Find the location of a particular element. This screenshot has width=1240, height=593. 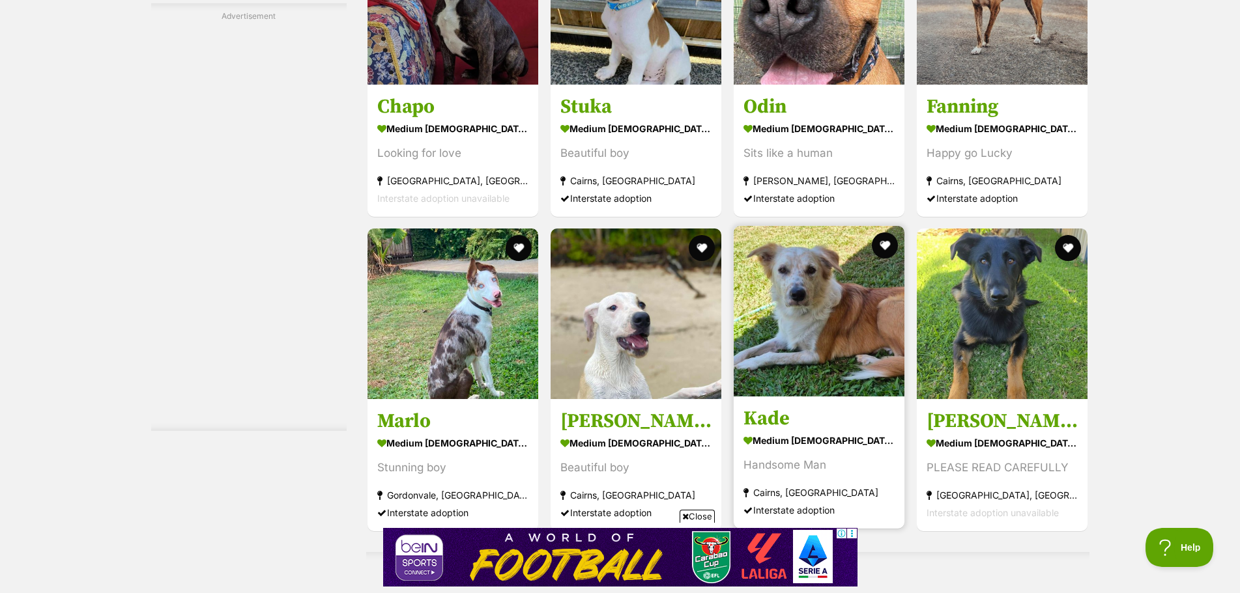

div: PLEASE READ CAREFULLY is located at coordinates (1002, 468).